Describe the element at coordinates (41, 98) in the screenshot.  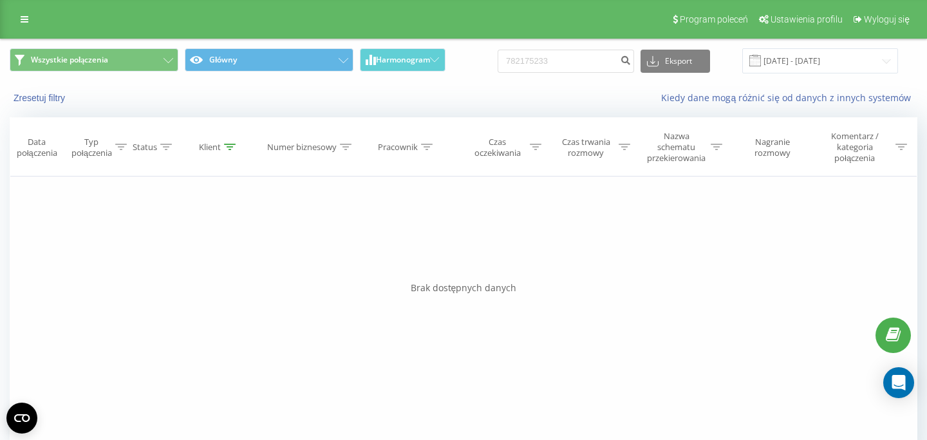
I see `button: Zresetuj filtry` at that location.